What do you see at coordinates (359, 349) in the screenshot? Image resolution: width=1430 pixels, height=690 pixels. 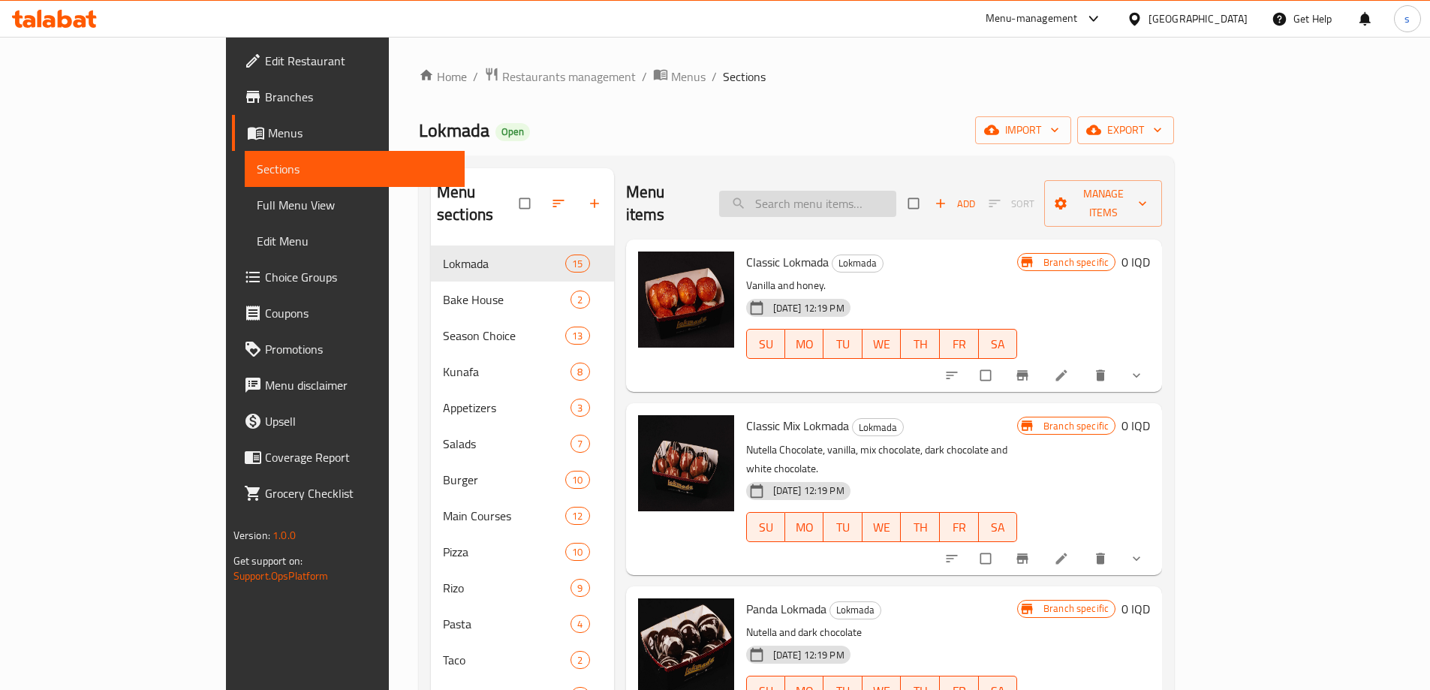 I see `span: Promotions` at bounding box center [359, 349].